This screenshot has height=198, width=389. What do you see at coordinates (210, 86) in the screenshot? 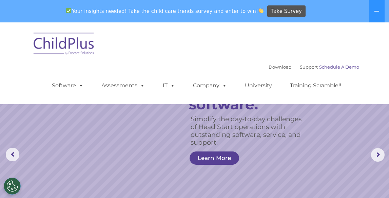
I see `a: Company` at bounding box center [210, 86].